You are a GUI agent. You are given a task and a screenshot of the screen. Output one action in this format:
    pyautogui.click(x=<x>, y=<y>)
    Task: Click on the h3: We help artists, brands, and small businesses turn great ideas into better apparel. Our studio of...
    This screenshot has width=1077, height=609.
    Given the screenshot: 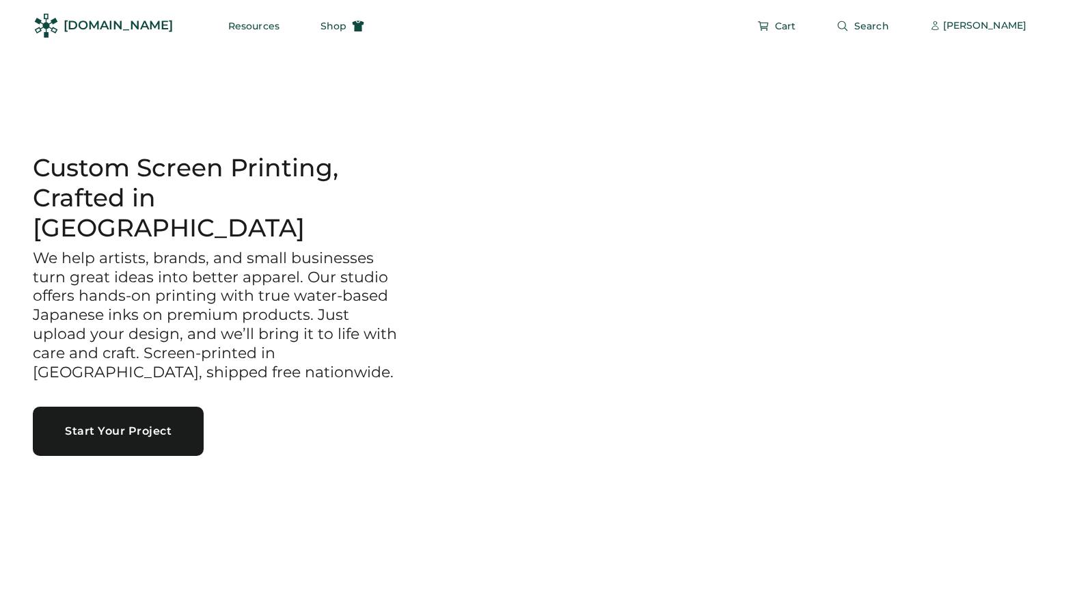 What is the action you would take?
    pyautogui.click(x=215, y=316)
    